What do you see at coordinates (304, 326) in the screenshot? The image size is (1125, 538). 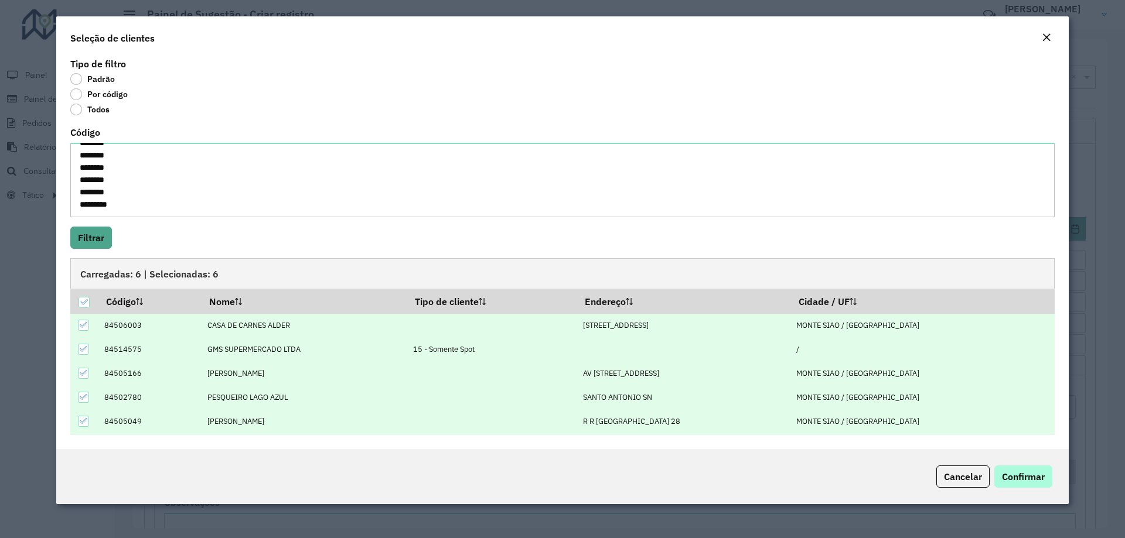 I see `td: CASA DE CARNES ALDER` at bounding box center [304, 326].